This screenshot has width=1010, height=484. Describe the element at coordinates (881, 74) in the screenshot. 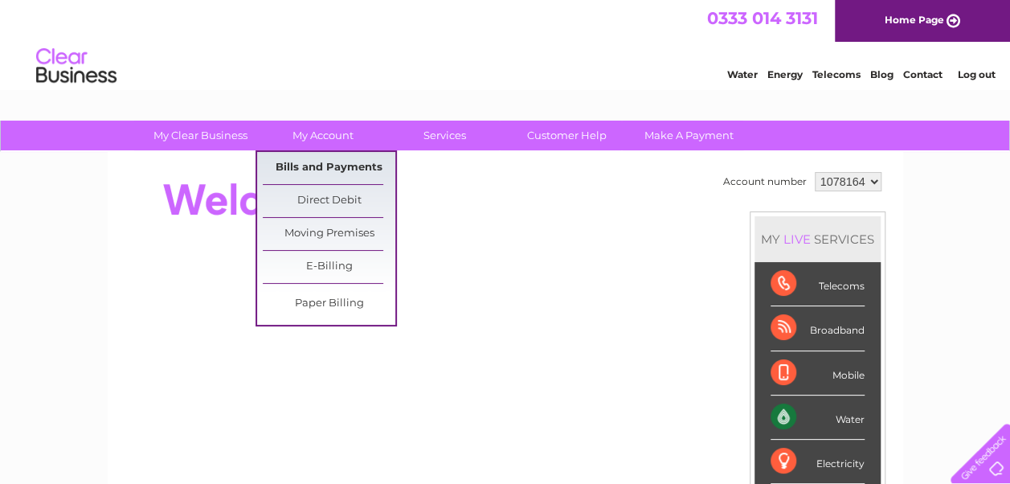

I see `a: Blog` at that location.